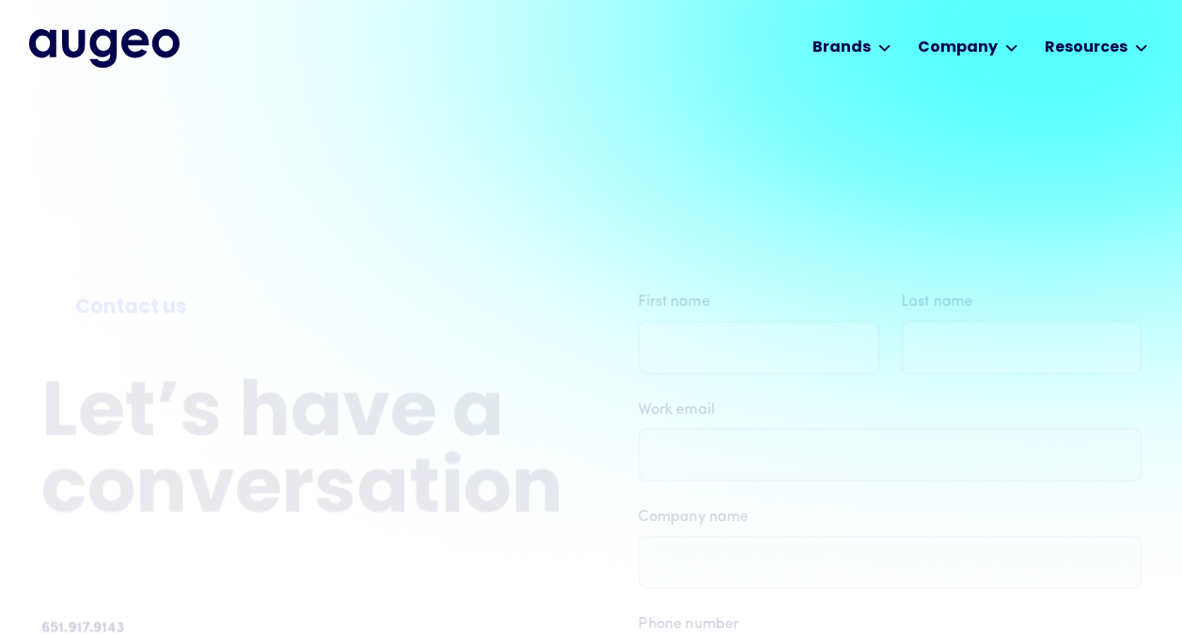 This screenshot has width=1182, height=634. What do you see at coordinates (1021, 302) in the screenshot?
I see `label: Last name` at bounding box center [1021, 302].